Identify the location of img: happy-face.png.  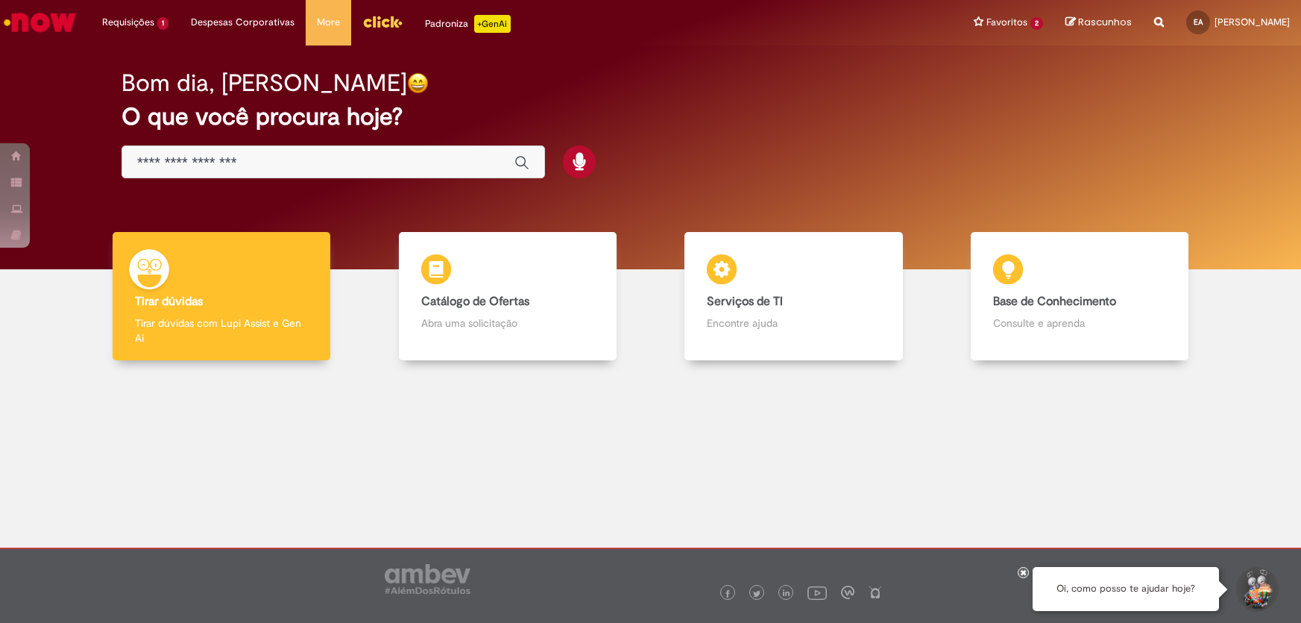
(418, 83).